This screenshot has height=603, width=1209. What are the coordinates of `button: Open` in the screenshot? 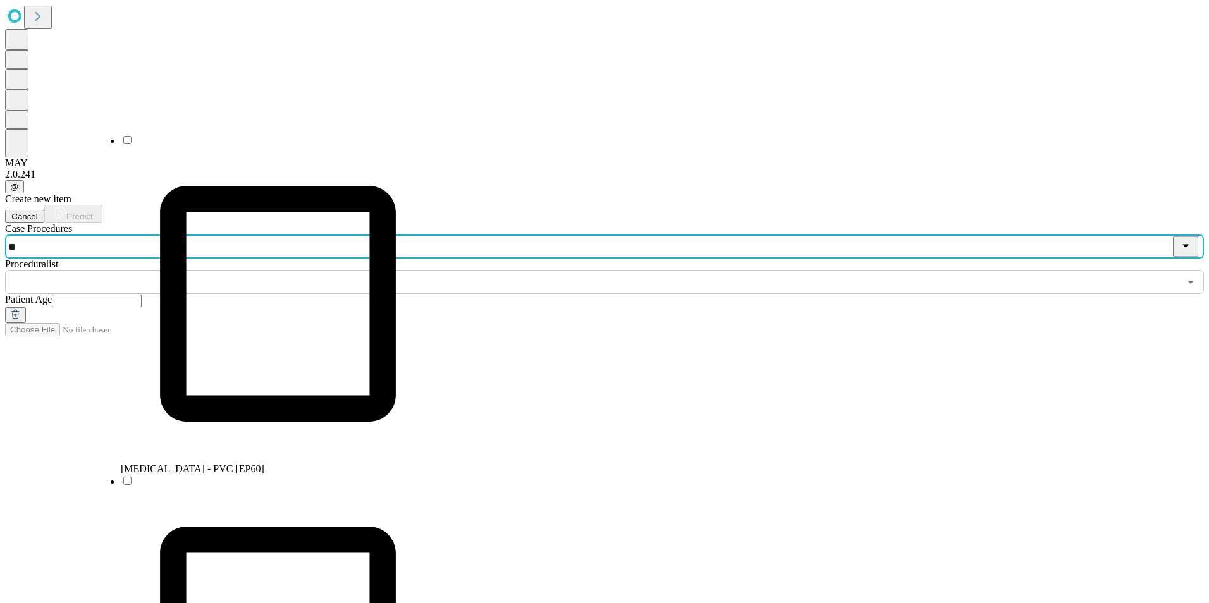 It's located at (1191, 282).